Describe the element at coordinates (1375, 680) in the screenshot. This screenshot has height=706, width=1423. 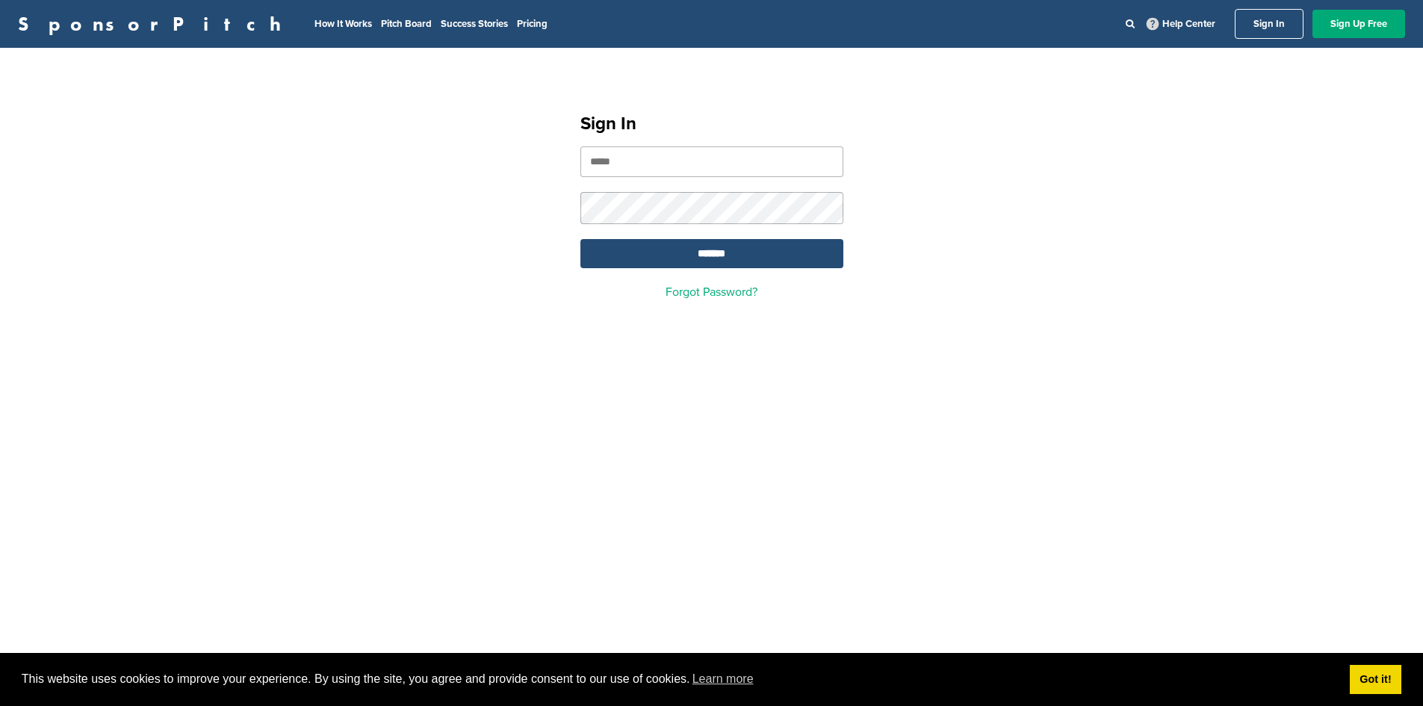
I see `a: dismiss cookie message` at that location.